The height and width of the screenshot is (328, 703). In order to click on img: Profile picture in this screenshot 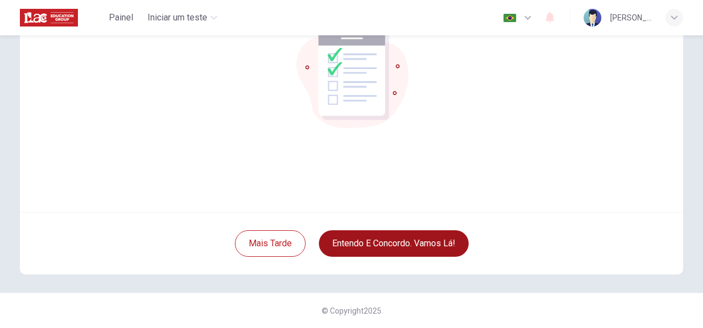, I will do `click(593, 18)`.